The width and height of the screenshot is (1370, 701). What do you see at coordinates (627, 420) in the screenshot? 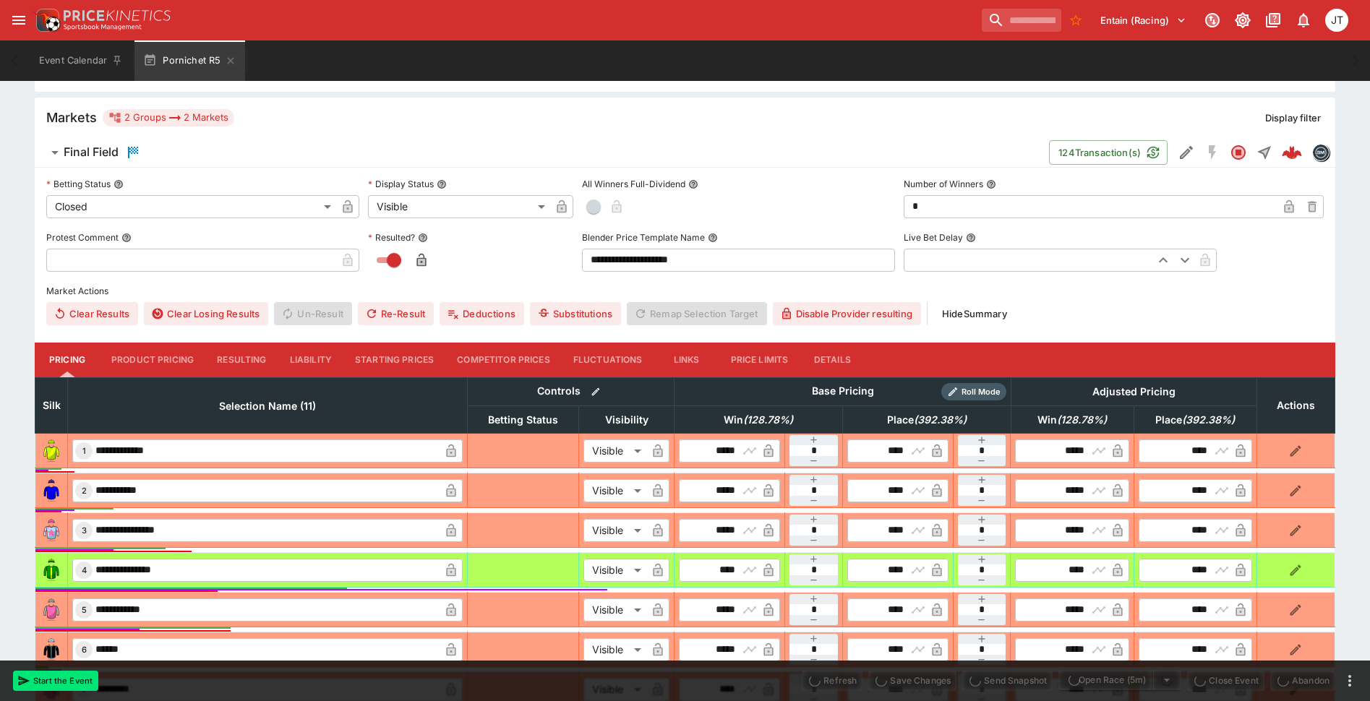
I see `span: Visibility` at bounding box center [627, 420].